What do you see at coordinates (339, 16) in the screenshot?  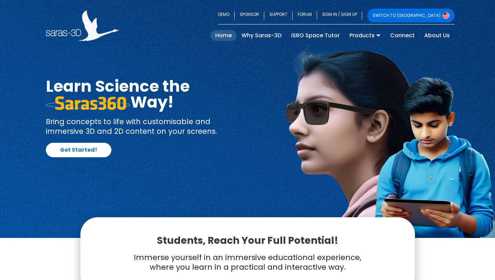 I see `a: SIGN IN / SIGN UP` at bounding box center [339, 16].